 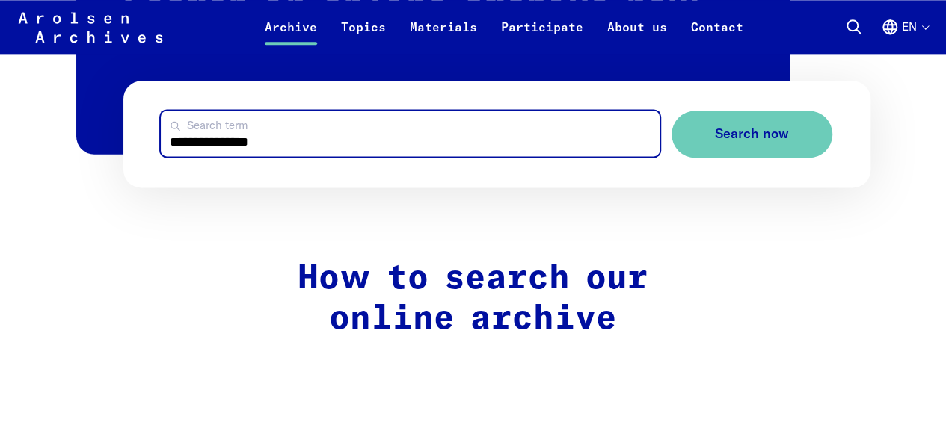 What do you see at coordinates (363, 36) in the screenshot?
I see `a: Topics` at bounding box center [363, 36].